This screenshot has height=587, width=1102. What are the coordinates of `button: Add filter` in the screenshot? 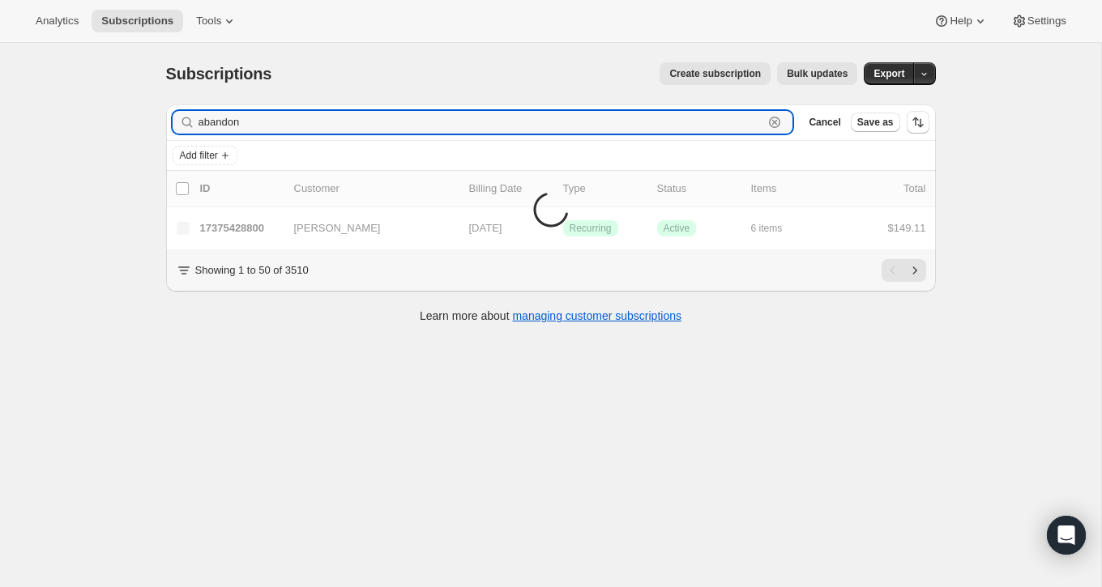 It's located at (205, 156).